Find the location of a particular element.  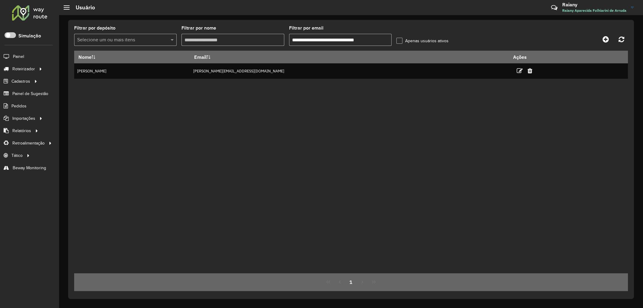

label: Filtrar por depósito is located at coordinates (95, 28).